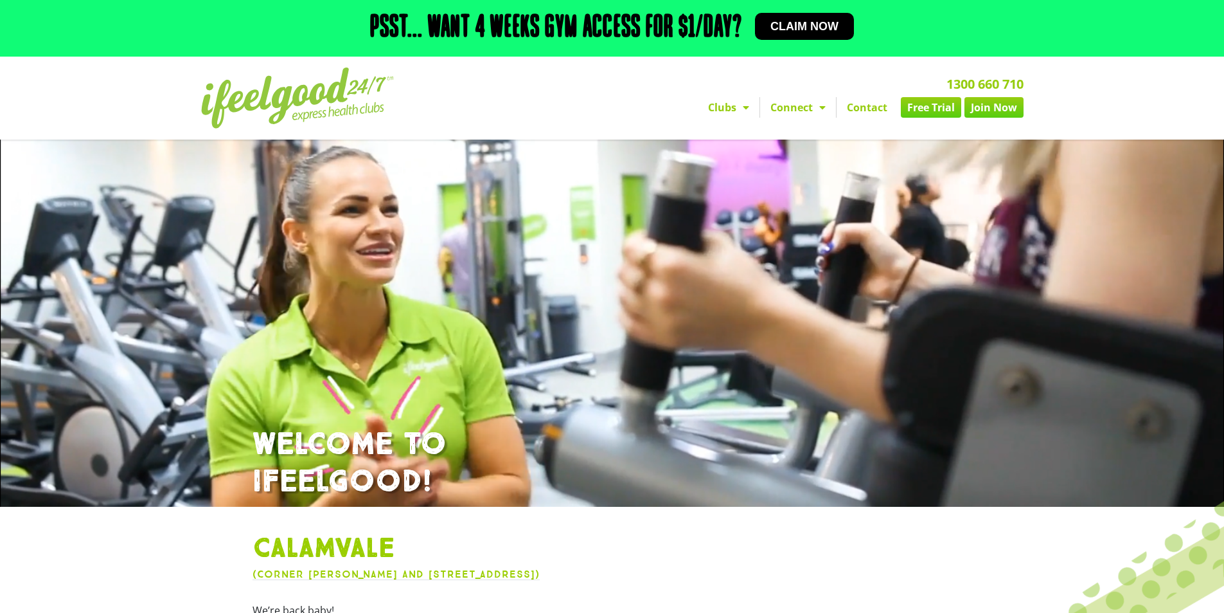 This screenshot has height=613, width=1224. I want to click on span: Claim now, so click(805, 26).